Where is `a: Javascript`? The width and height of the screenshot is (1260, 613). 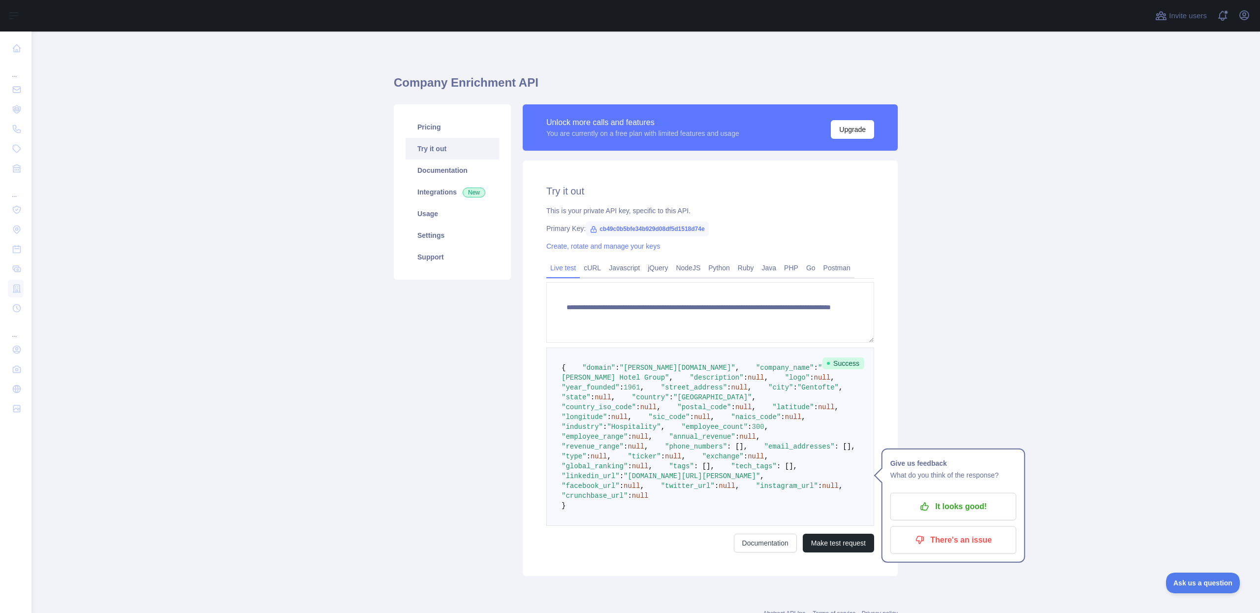 a: Javascript is located at coordinates (624, 268).